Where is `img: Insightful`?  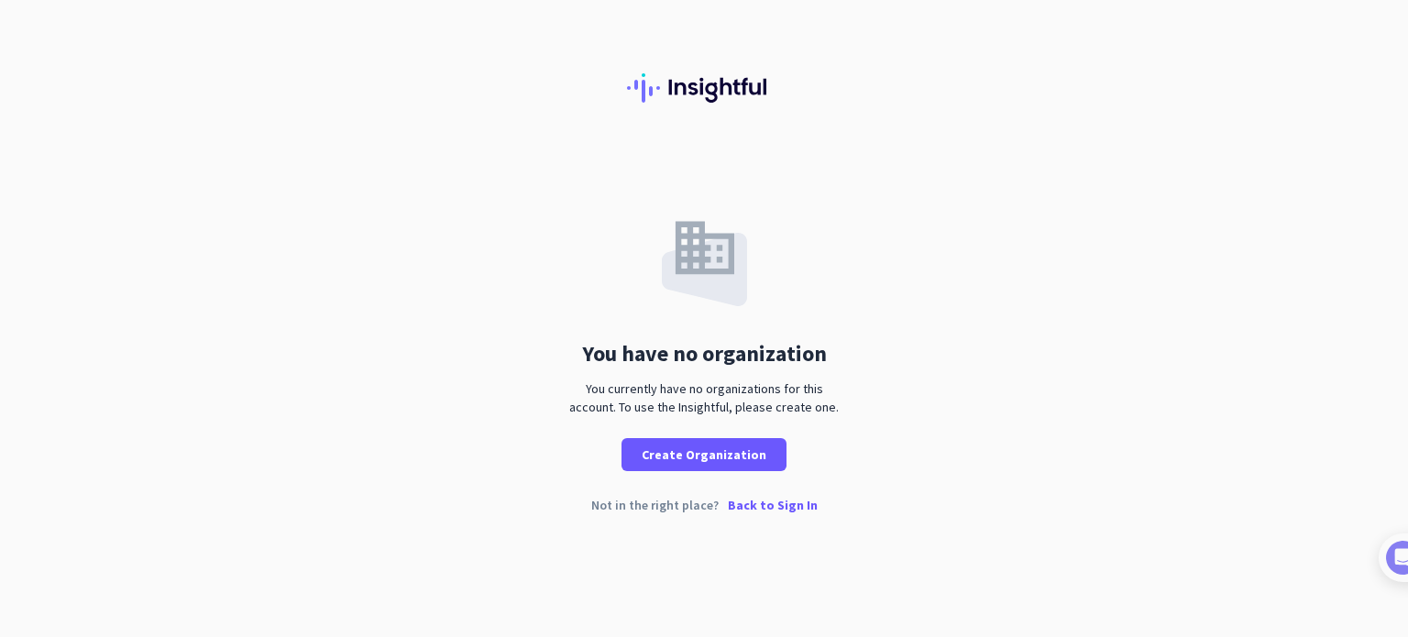
img: Insightful is located at coordinates (704, 88).